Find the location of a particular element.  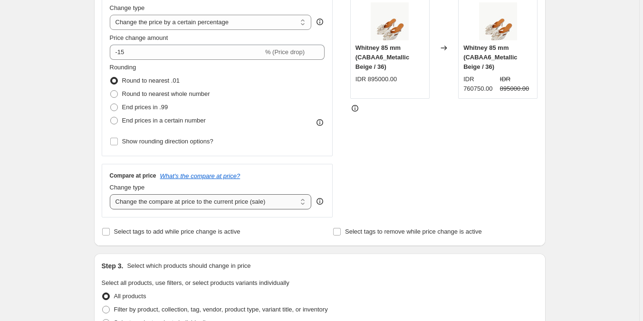

span: Round to nearest .01 is located at coordinates (151, 80).